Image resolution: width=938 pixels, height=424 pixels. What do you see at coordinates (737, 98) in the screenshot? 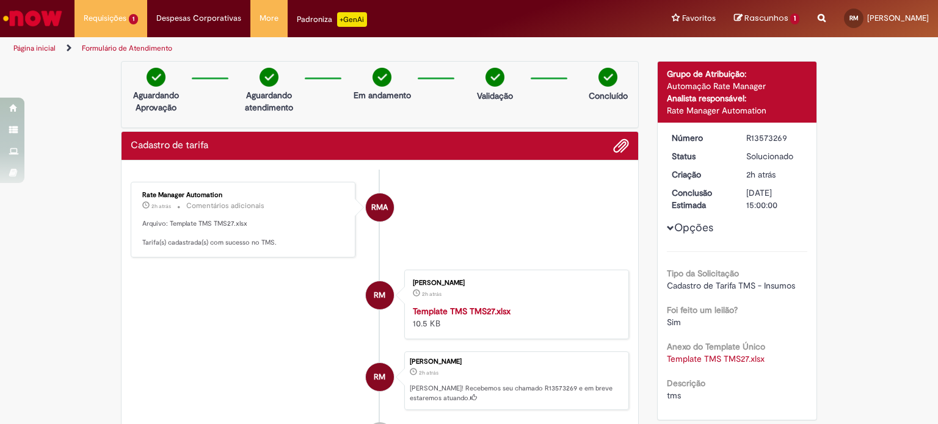
I see `div: Analista responsável:` at bounding box center [737, 98].